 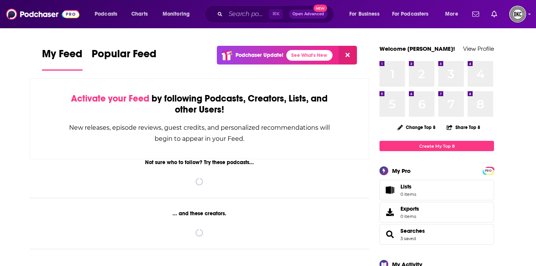 I want to click on a: See What's New, so click(x=309, y=55).